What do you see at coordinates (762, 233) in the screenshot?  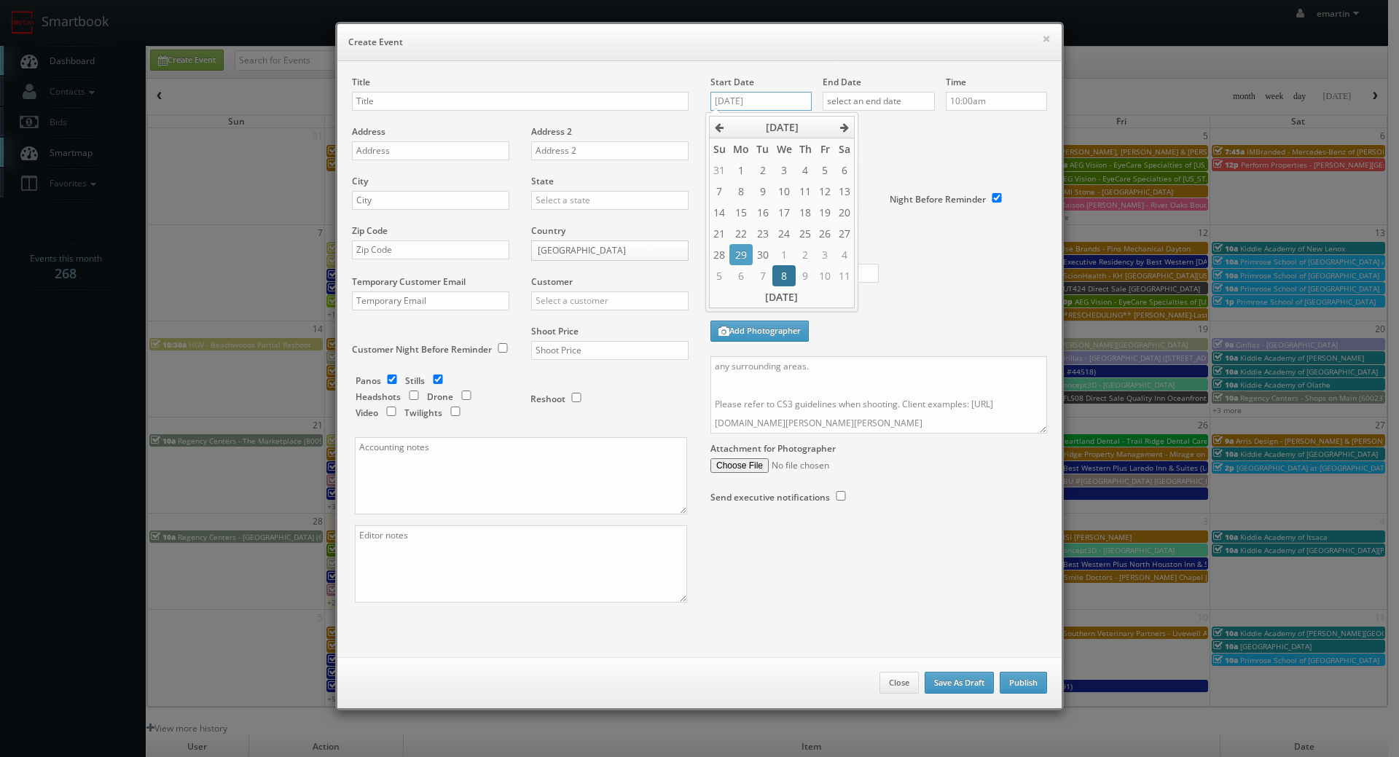 I see `td: 23` at bounding box center [762, 233].